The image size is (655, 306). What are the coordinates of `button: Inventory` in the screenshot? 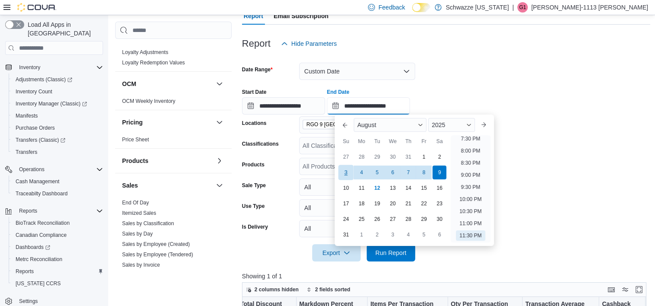 It's located at (54, 67).